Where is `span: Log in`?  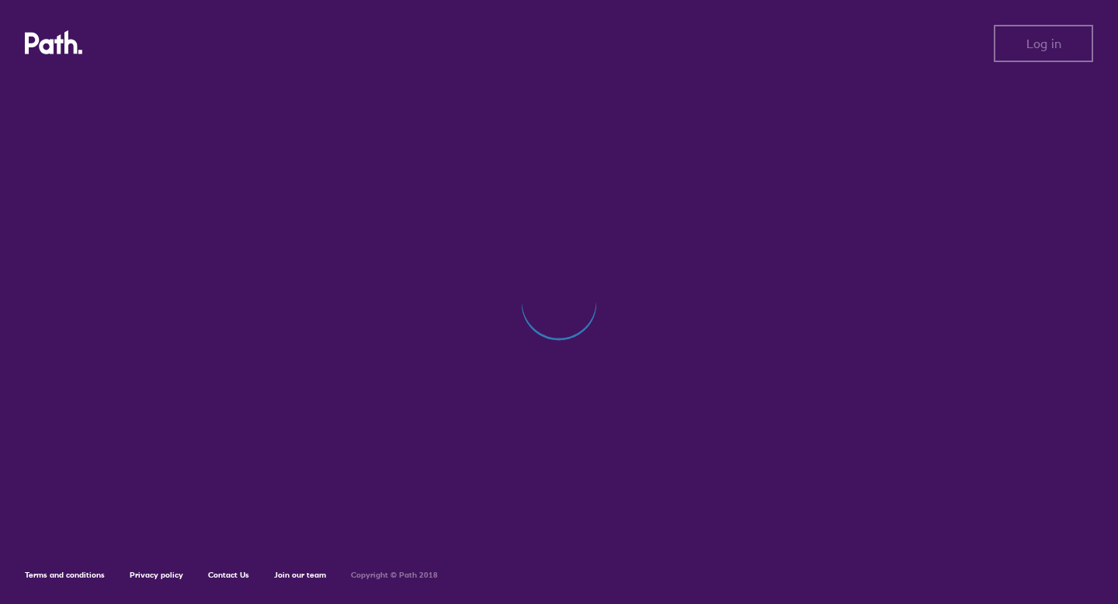 span: Log in is located at coordinates (1043, 43).